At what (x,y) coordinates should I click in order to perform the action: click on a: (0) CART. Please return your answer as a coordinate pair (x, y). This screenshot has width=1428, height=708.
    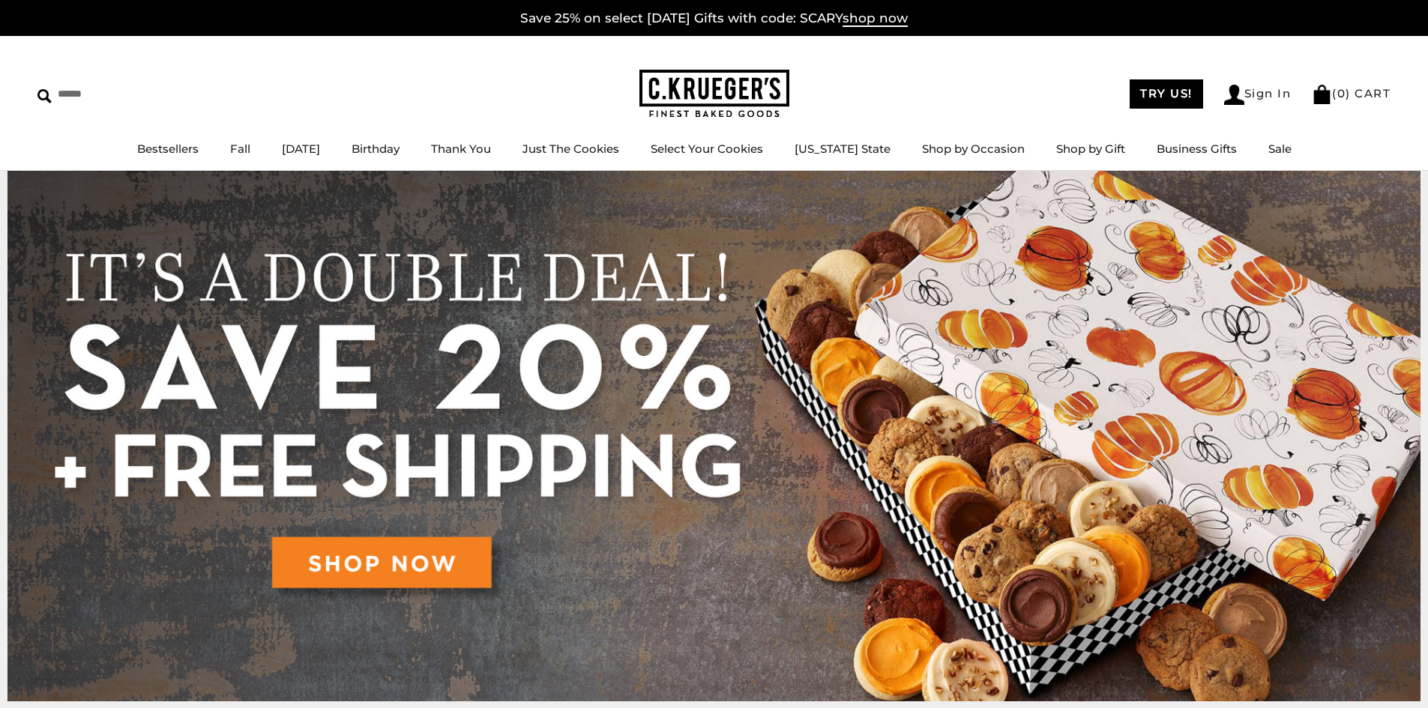
    Looking at the image, I should click on (1351, 93).